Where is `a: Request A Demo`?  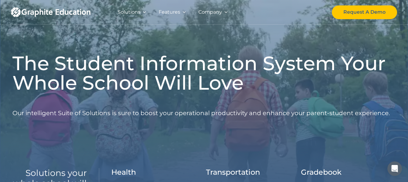
a: Request A Demo is located at coordinates (364, 12).